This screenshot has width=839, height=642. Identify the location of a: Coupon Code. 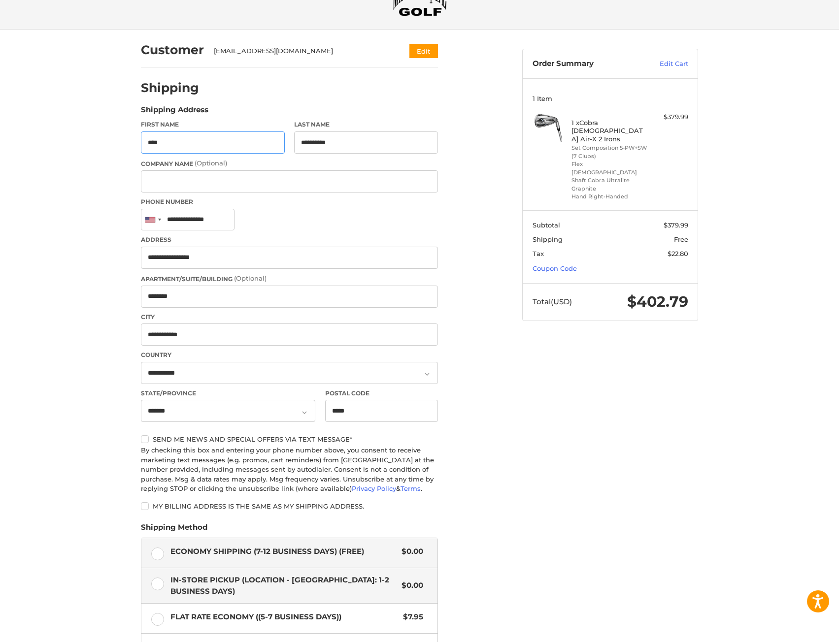
(555, 269).